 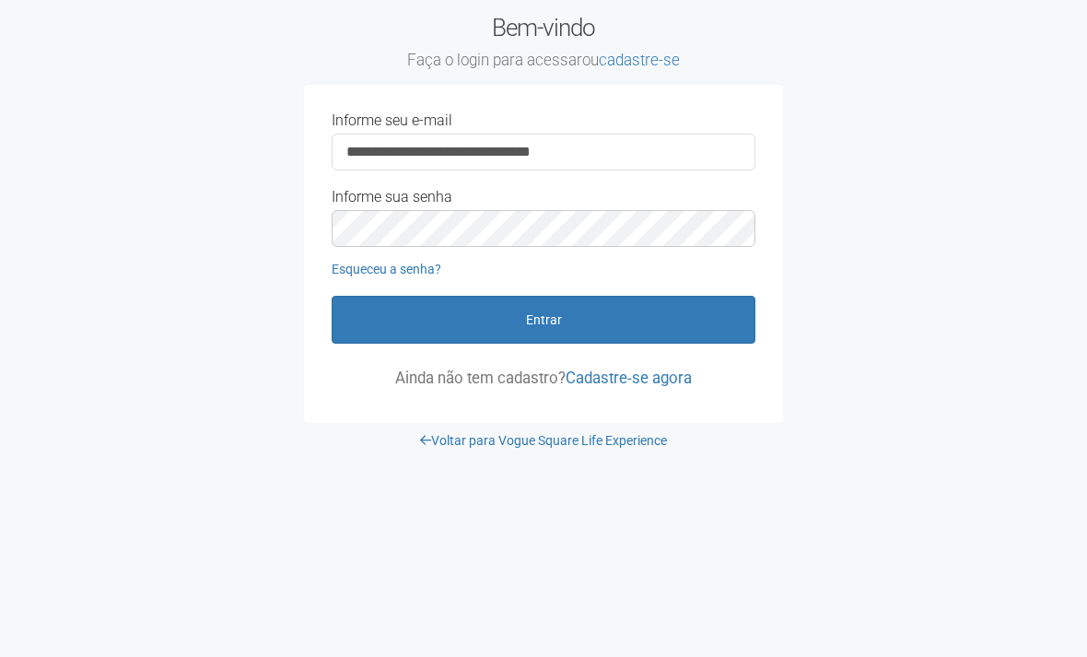 What do you see at coordinates (544, 61) in the screenshot?
I see `small: Faça o login para acessar` at bounding box center [544, 61].